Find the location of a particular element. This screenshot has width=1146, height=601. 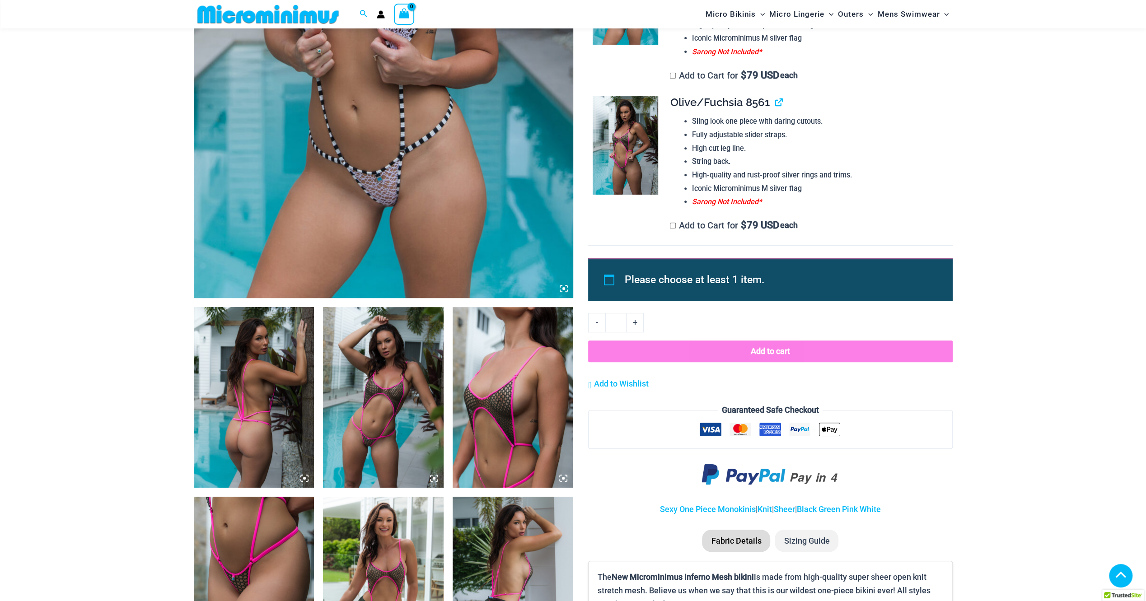

li: Please choose at least 1 item. is located at coordinates (779, 280).